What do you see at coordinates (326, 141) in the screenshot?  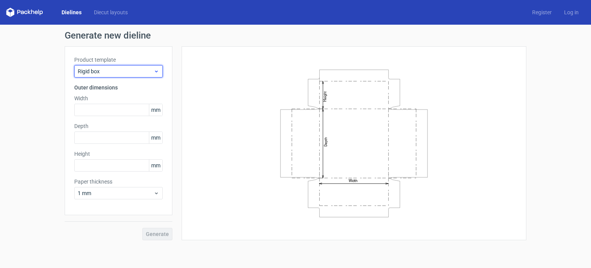 I see `text: Depth` at bounding box center [326, 141].